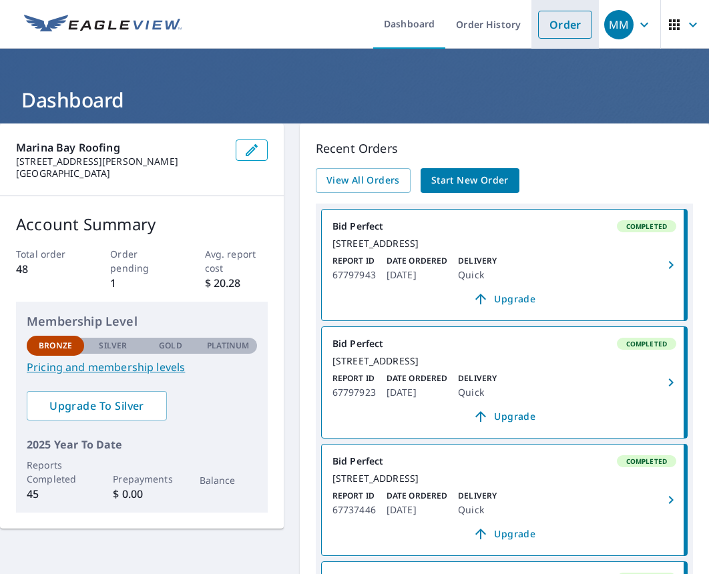 Image resolution: width=709 pixels, height=574 pixels. I want to click on p: Total order, so click(47, 254).